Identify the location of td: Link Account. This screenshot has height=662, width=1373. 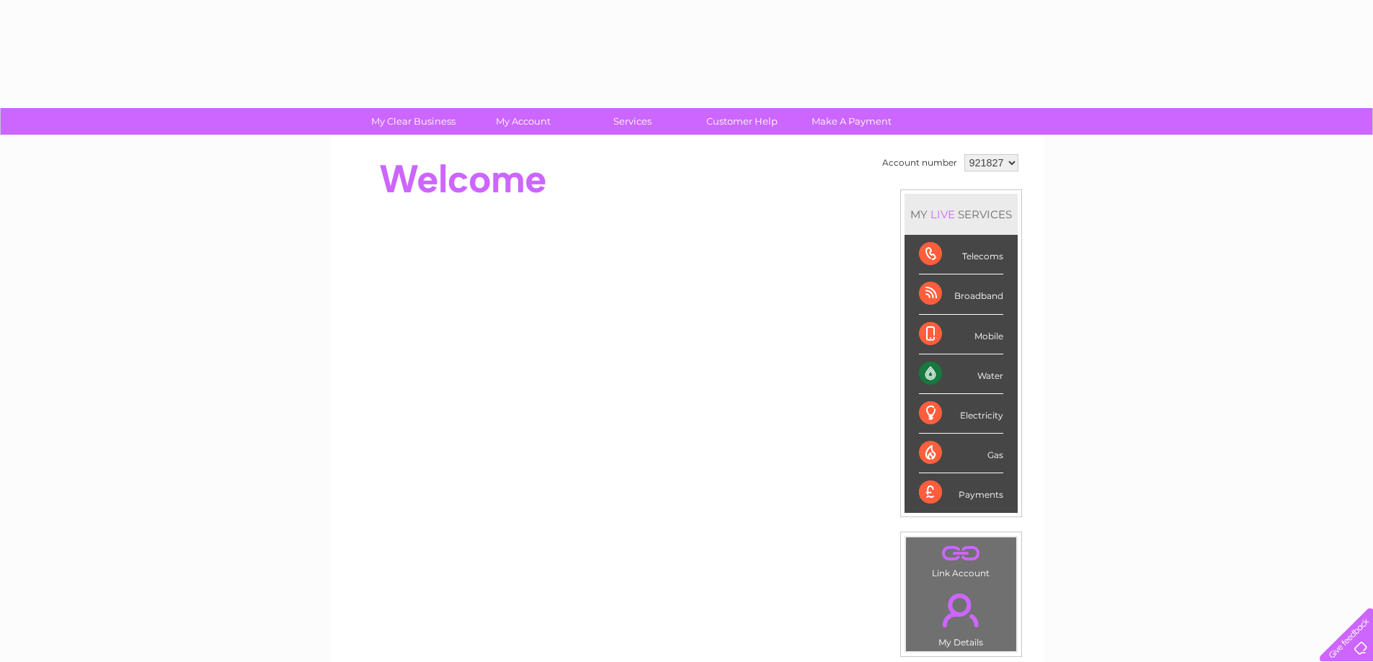
(961, 559).